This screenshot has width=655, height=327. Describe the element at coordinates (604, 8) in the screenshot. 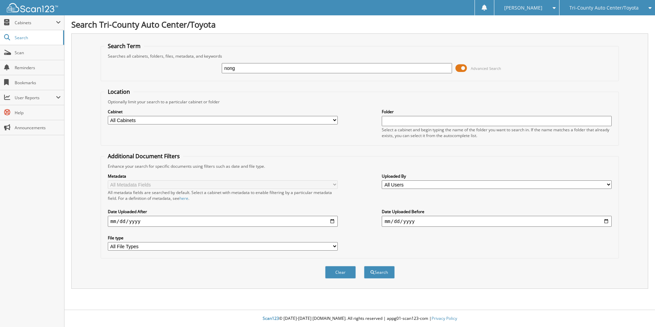

I see `span: Tri-County Auto Center/Toyota` at that location.